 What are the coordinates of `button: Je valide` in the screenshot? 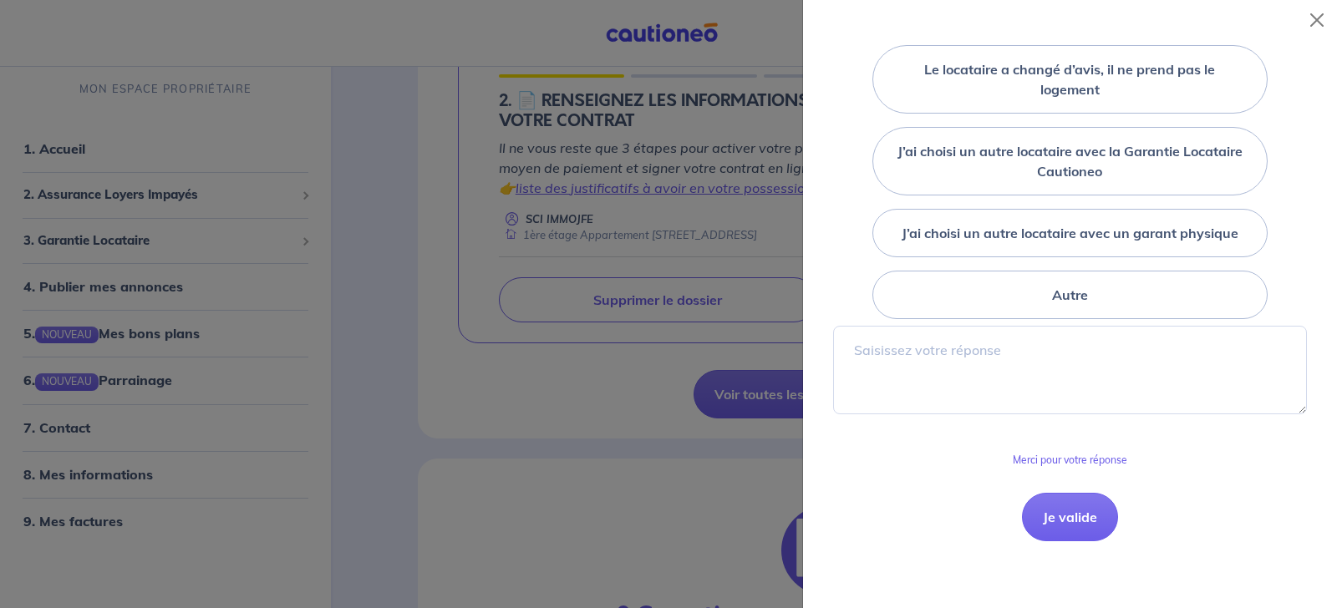 It's located at (1070, 517).